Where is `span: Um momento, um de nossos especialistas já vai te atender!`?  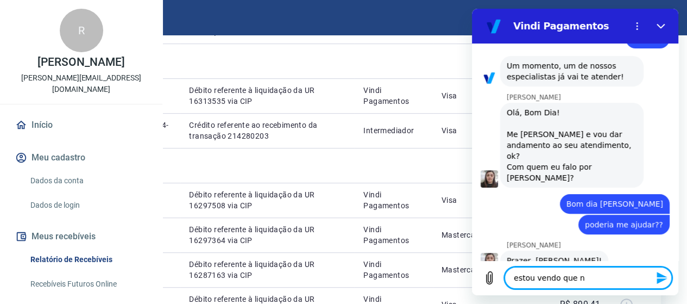 span: Um momento, um de nossos especialistas já vai te atender! is located at coordinates (100, 62).